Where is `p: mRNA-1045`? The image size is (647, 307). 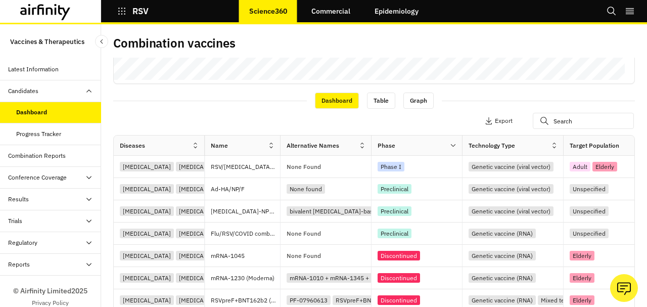
p: mRNA-1045 is located at coordinates (245, 256).